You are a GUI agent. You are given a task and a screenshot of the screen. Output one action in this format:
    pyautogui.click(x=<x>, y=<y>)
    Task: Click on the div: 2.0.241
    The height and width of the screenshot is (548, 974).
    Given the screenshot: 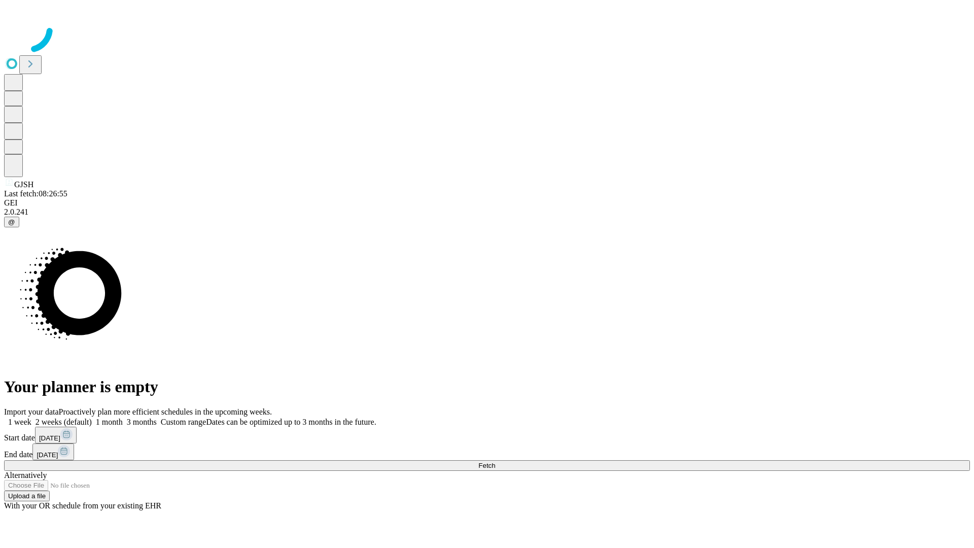 What is the action you would take?
    pyautogui.click(x=487, y=212)
    